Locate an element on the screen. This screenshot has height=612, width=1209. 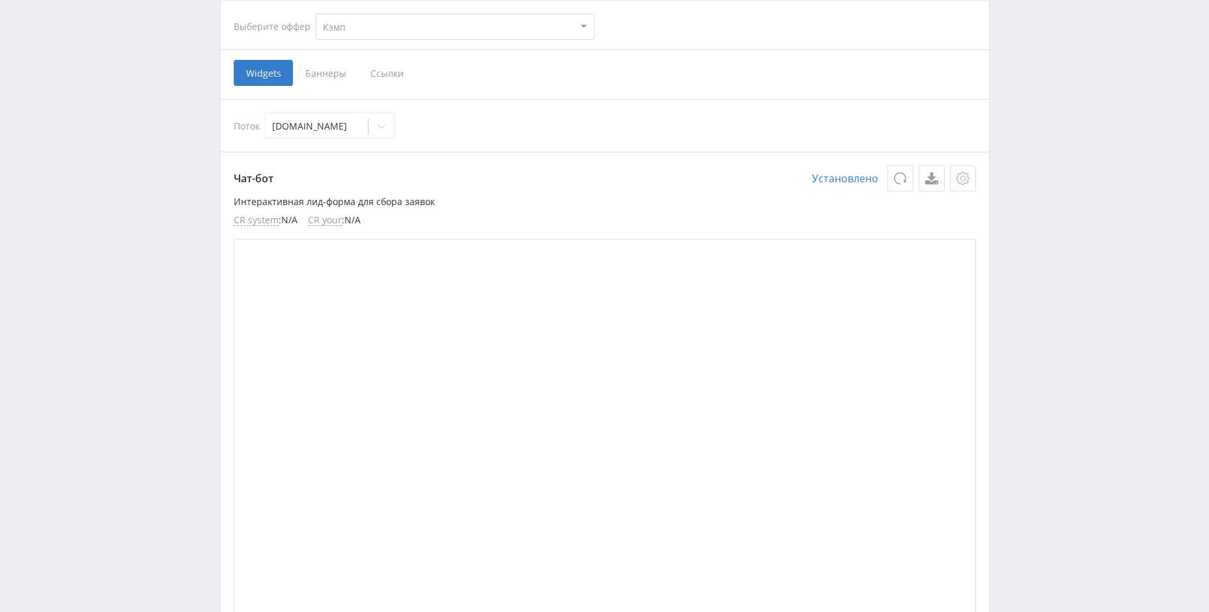
span: CR your is located at coordinates (325, 220).